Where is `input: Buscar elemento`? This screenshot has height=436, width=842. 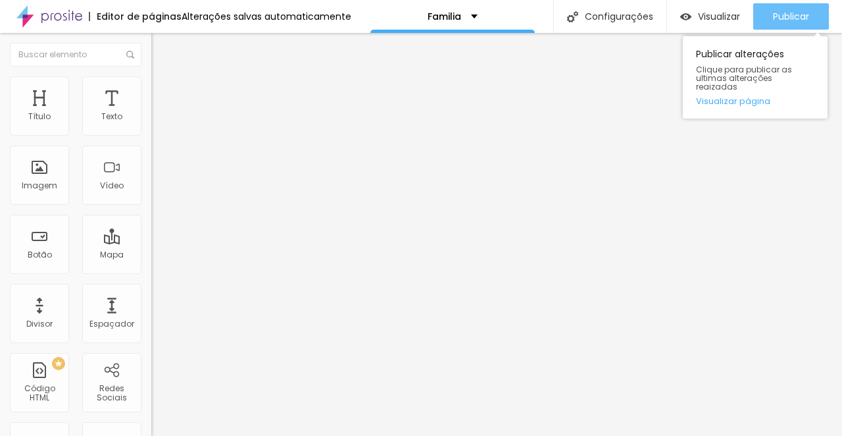
input: Buscar elemento is located at coordinates (76, 55).